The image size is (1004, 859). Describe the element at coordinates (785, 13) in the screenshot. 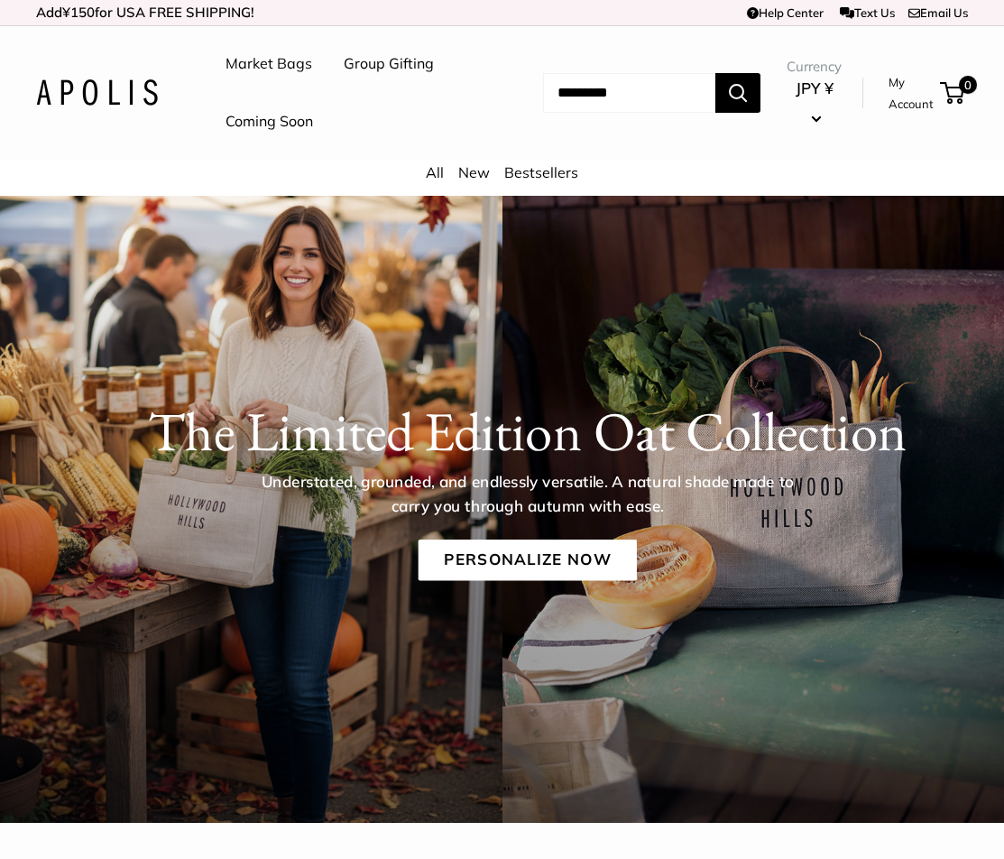

I see `a: Help Center` at that location.